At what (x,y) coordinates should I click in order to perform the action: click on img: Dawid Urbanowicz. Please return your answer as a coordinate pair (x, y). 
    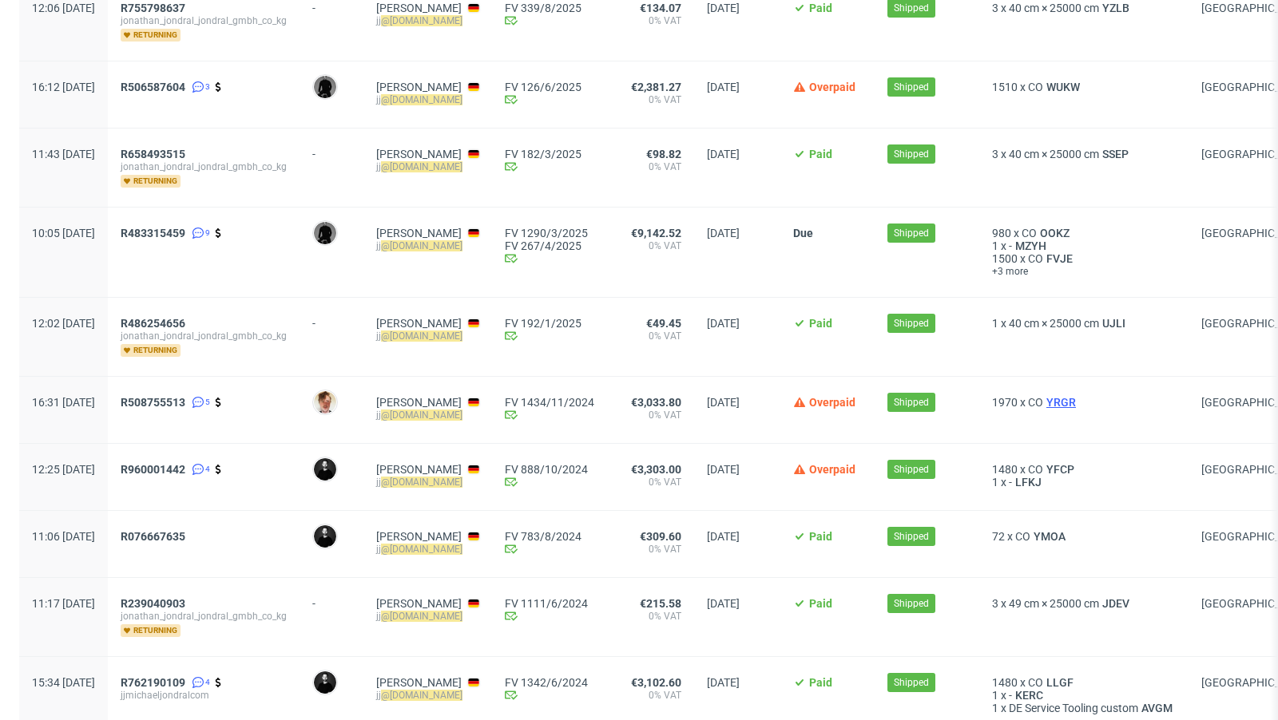
    Looking at the image, I should click on (325, 233).